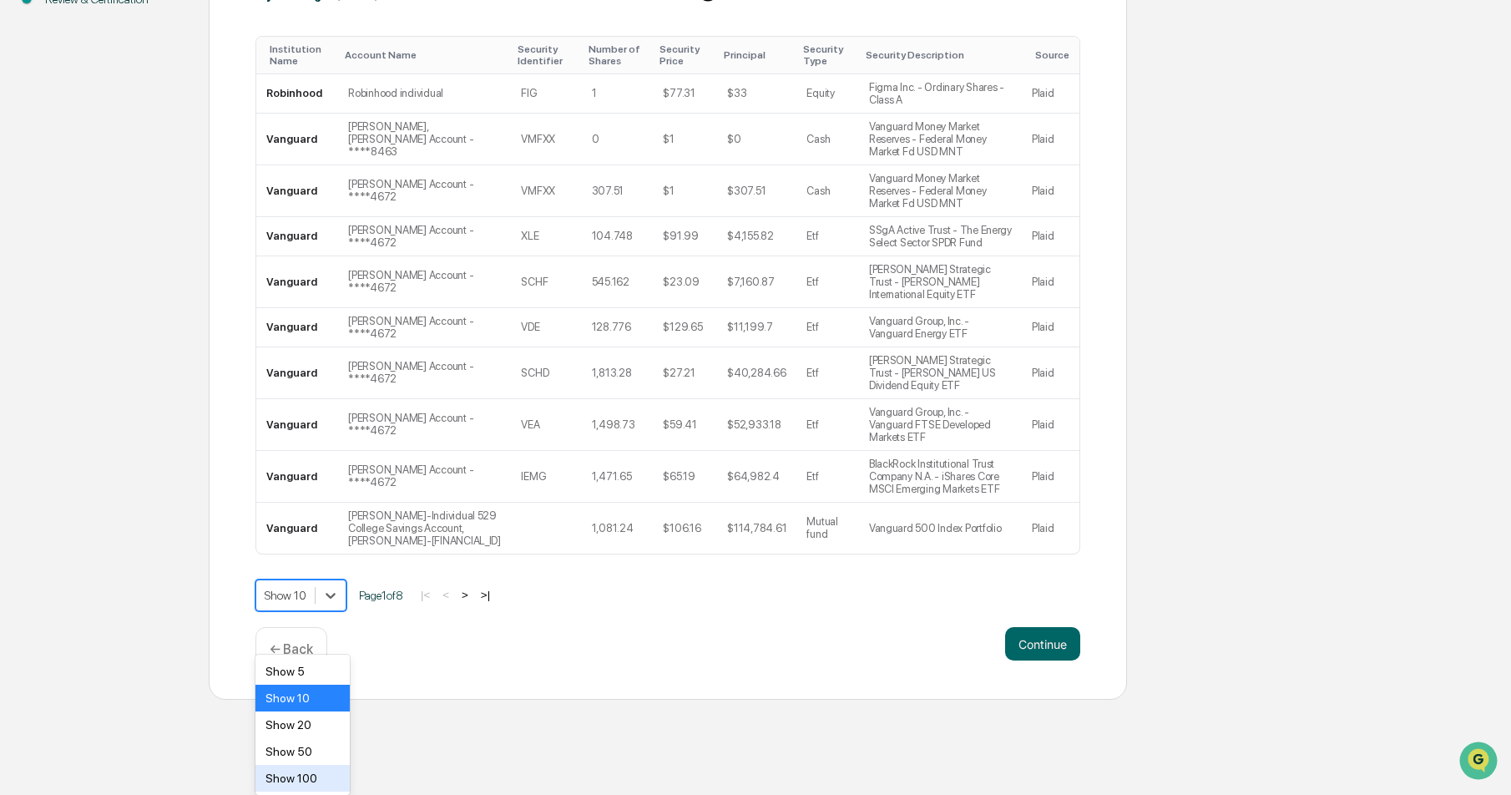  I want to click on div: Show 5, so click(302, 671).